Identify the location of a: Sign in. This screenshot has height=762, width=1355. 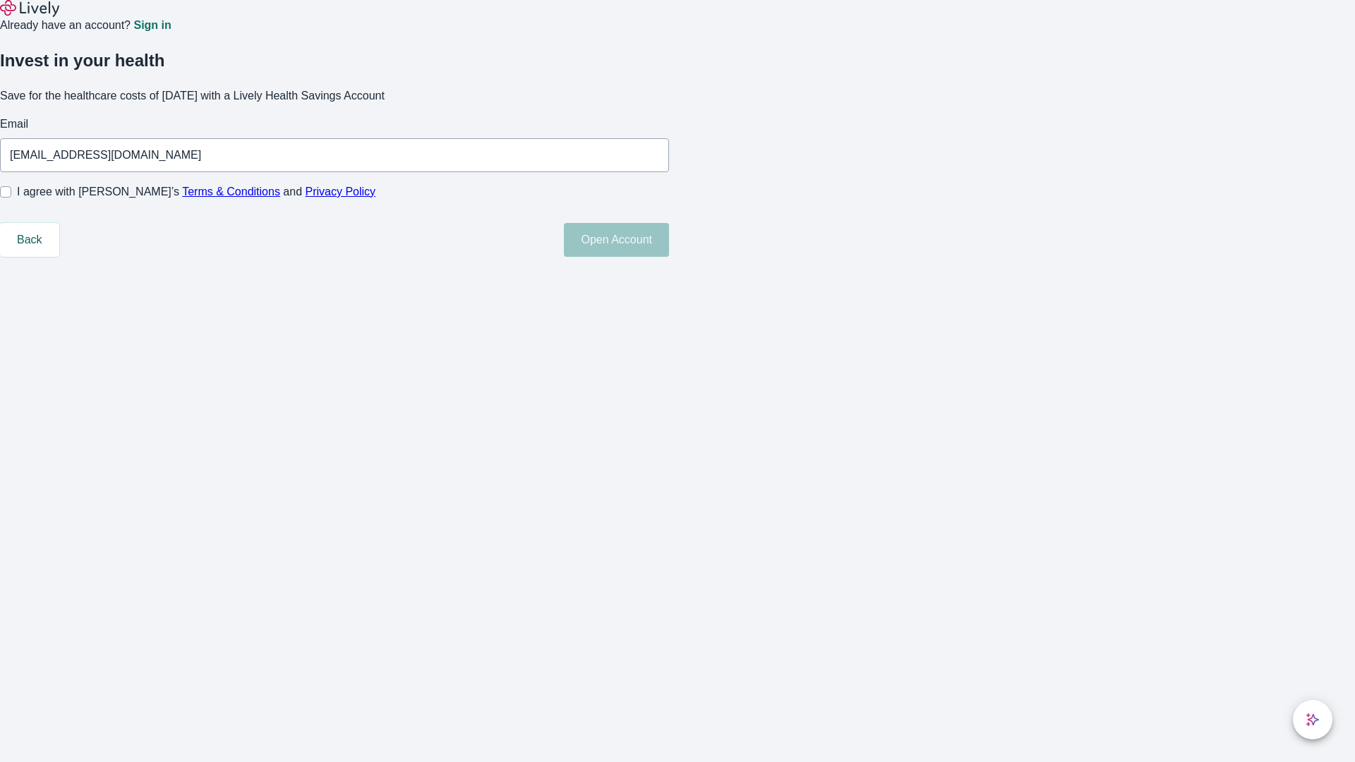
(152, 25).